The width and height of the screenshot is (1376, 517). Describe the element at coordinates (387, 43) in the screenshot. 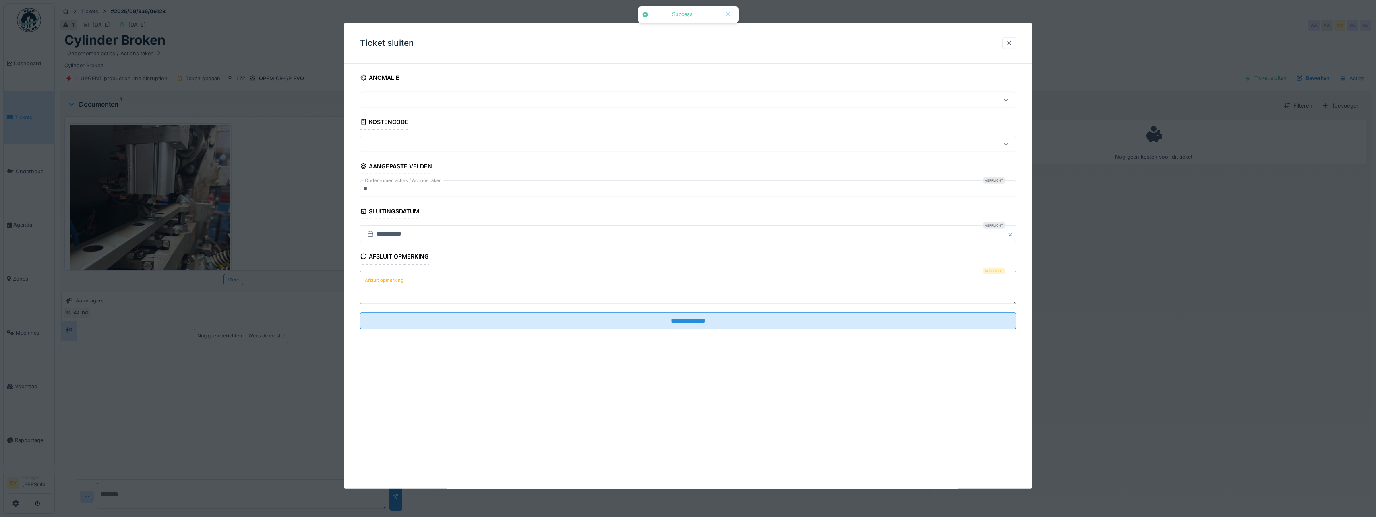

I see `h3: Ticket sluiten` at that location.